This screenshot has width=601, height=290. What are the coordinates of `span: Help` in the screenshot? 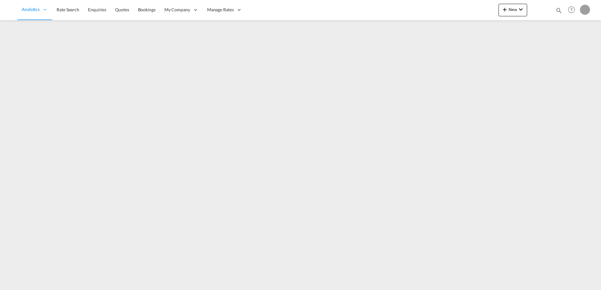 It's located at (571, 10).